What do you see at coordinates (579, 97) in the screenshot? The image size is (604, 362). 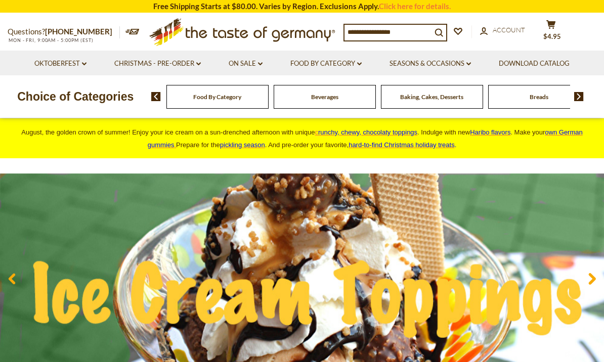 I see `img: next arrow` at bounding box center [579, 97].